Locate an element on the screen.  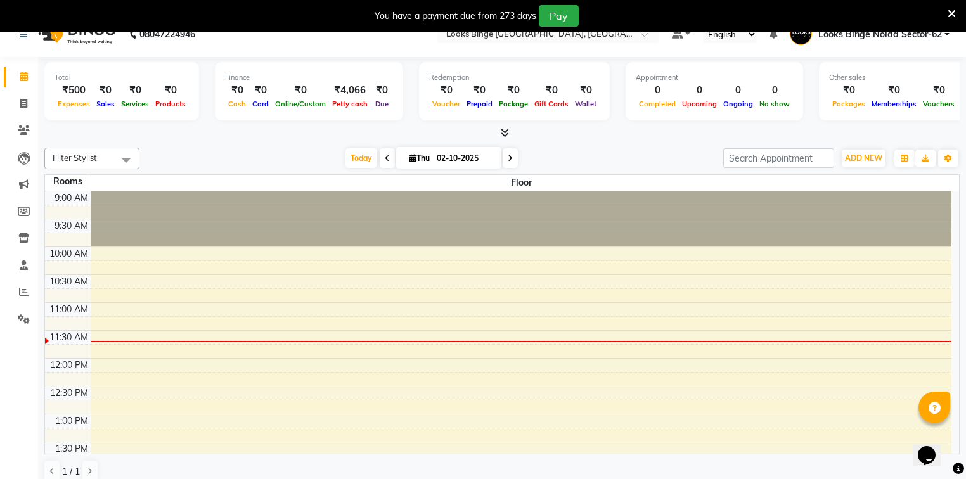
div: 12:00 PM is located at coordinates (69, 365).